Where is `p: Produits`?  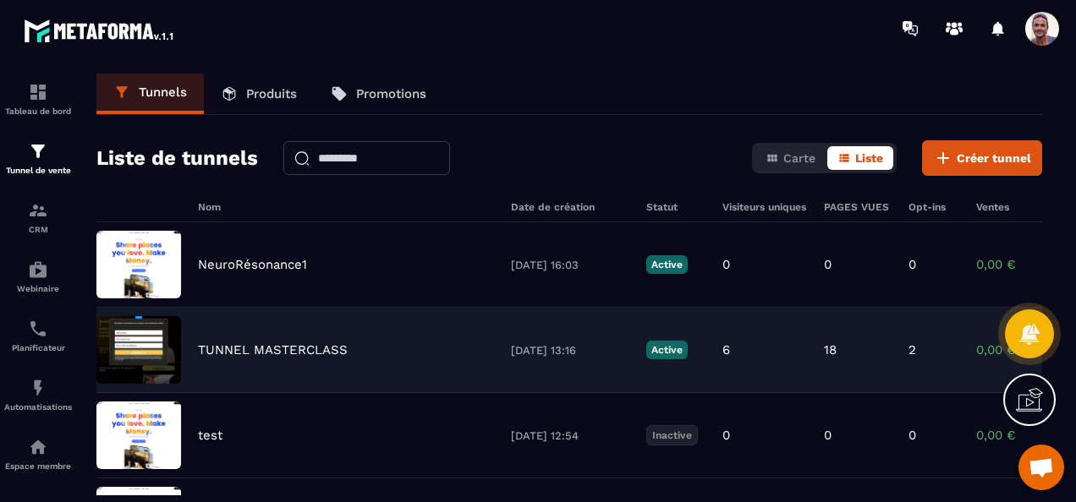 p: Produits is located at coordinates (272, 94).